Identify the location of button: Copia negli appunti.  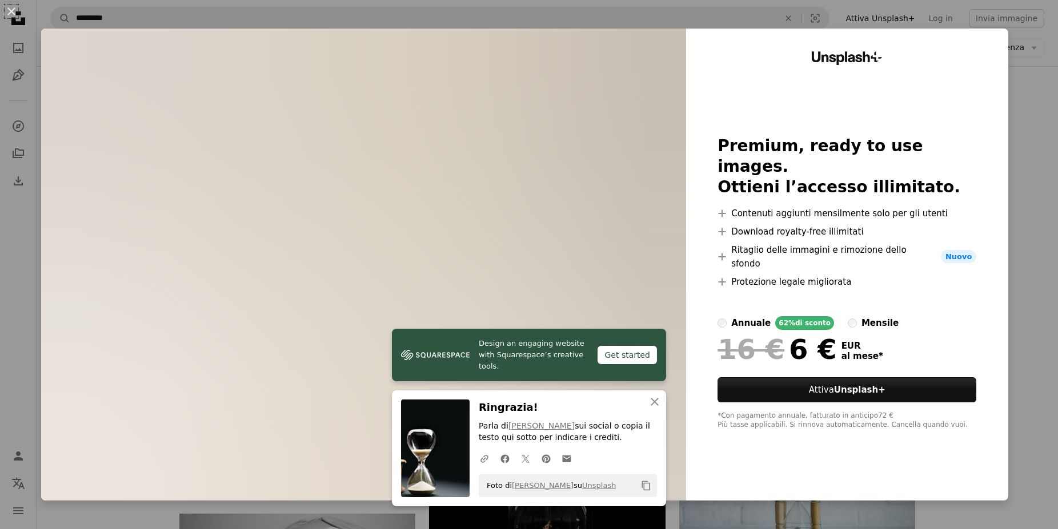
(646, 486).